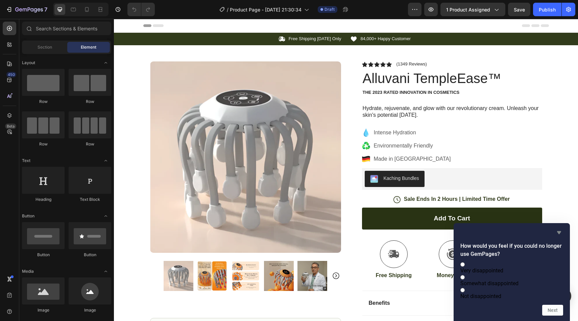 Image resolution: width=578 pixels, height=321 pixels. I want to click on p: 84,000+ Happy Customer, so click(272, 20).